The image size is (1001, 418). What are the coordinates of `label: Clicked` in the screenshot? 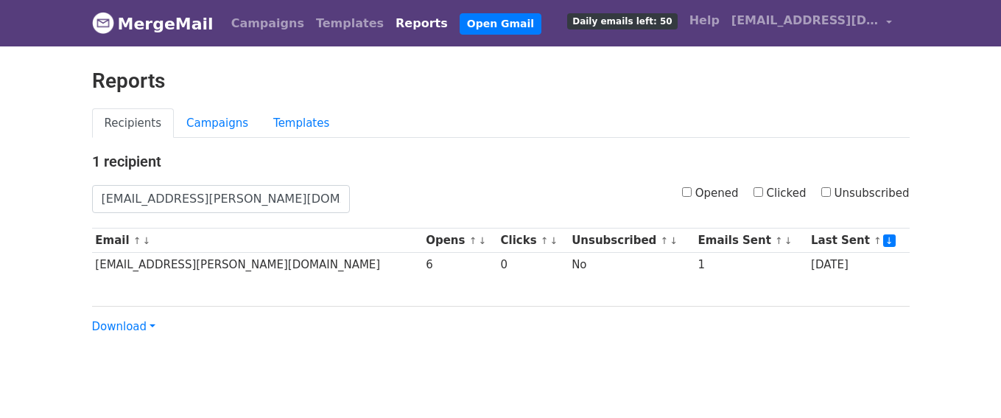 It's located at (780, 193).